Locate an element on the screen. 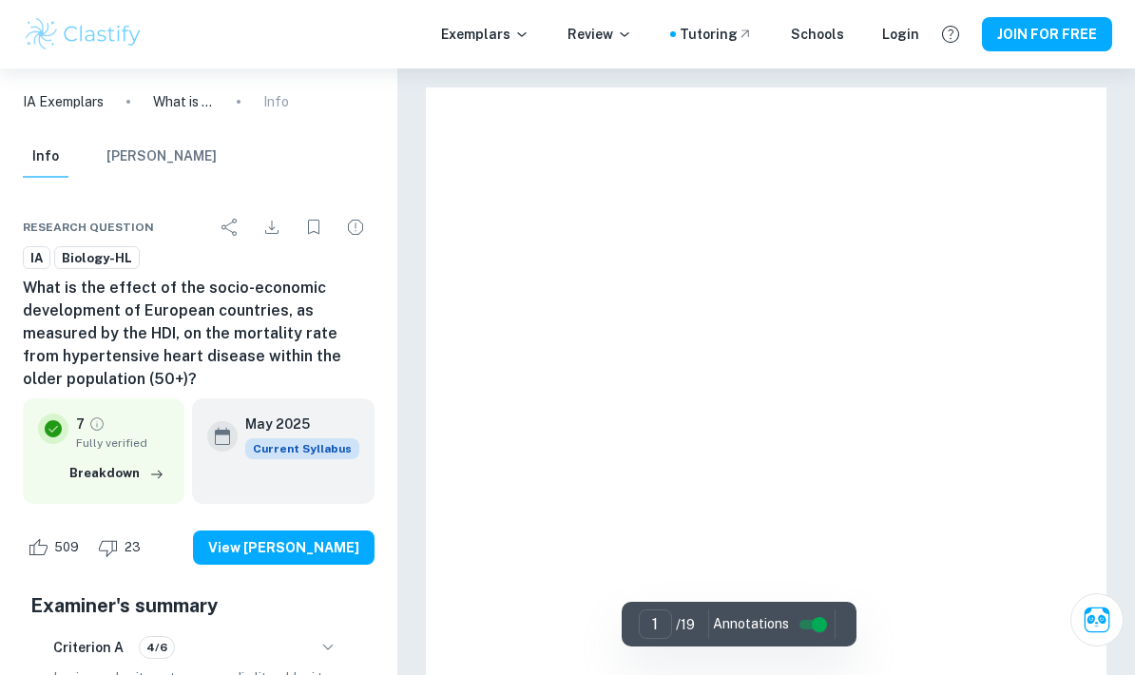 The width and height of the screenshot is (1135, 675). div: Like is located at coordinates (56, 547).